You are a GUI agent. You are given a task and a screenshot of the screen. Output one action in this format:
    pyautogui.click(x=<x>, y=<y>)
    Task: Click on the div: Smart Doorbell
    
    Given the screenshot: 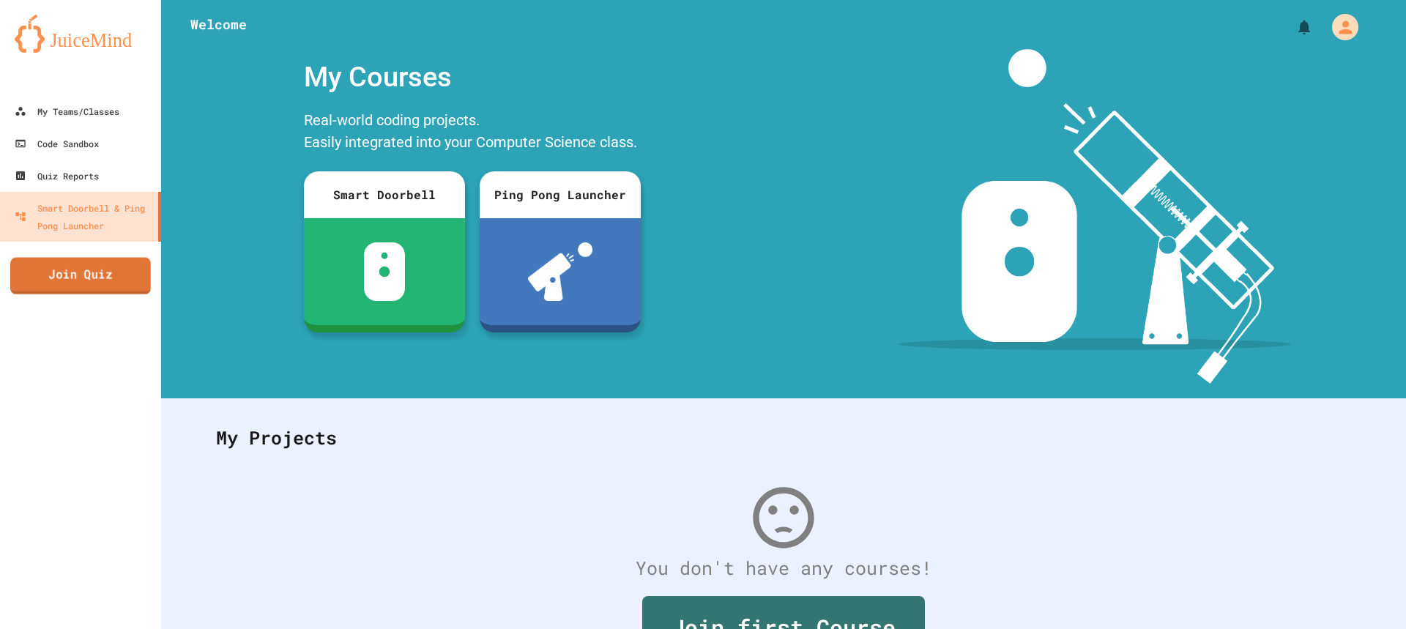 What is the action you would take?
    pyautogui.click(x=385, y=195)
    